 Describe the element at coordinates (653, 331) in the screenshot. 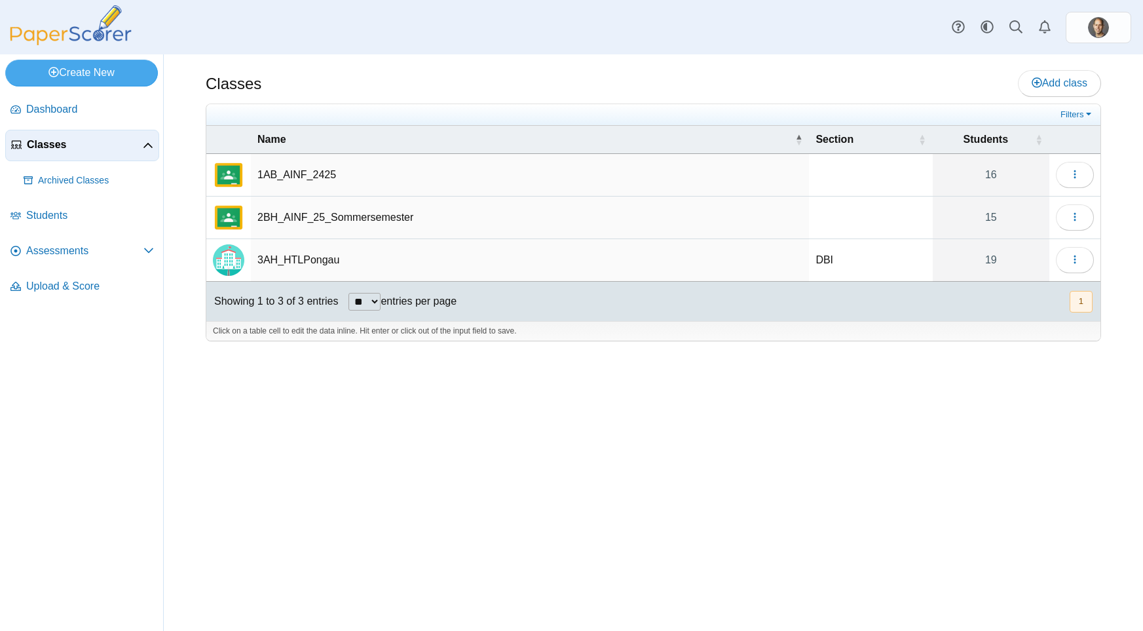

I see `div: Click on a table cell to edit the data inline. Hit enter or click out of the input field to save.` at that location.